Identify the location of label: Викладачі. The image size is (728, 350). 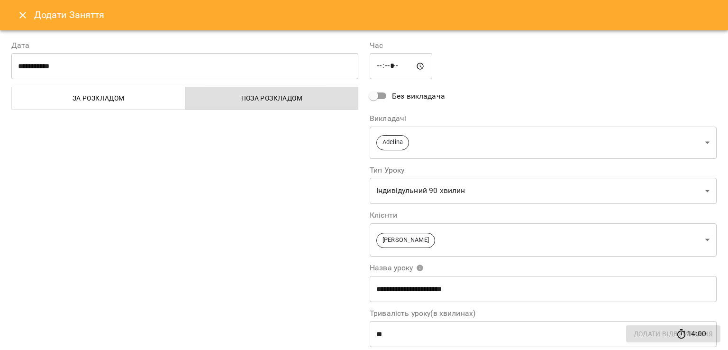
(543, 118).